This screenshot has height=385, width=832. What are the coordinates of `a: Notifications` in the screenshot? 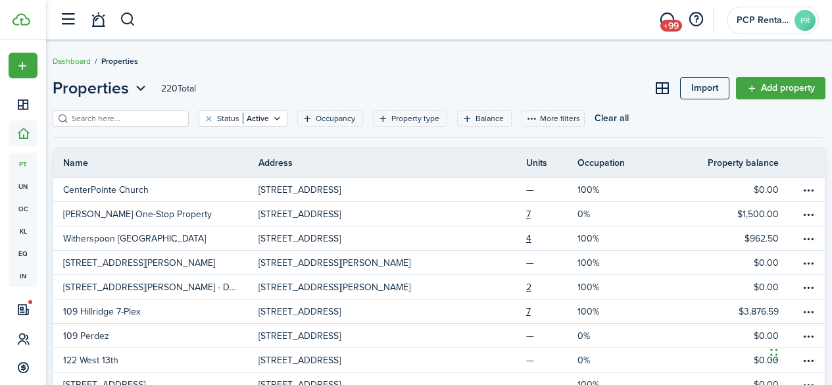 It's located at (98, 20).